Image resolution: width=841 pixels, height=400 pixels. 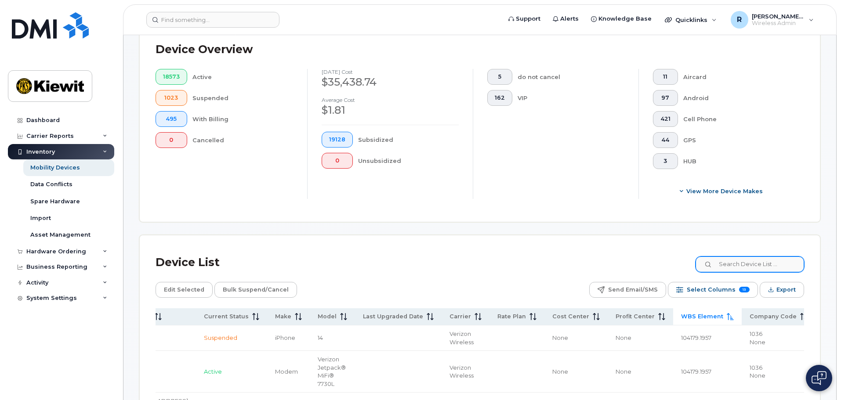 I want to click on button: 19128, so click(x=337, y=140).